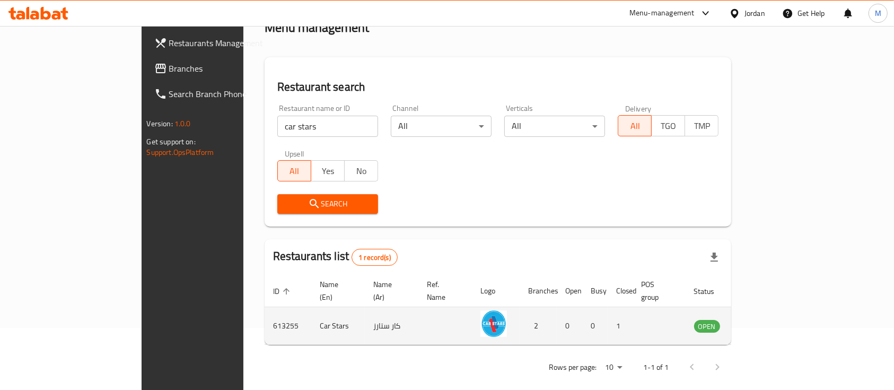  What do you see at coordinates (707, 326) in the screenshot?
I see `span: OPEN` at bounding box center [707, 326].